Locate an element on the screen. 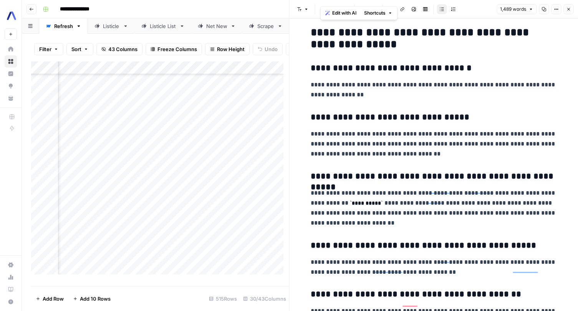 This screenshot has height=311, width=578. span: Add 10 Rows is located at coordinates (95, 299).